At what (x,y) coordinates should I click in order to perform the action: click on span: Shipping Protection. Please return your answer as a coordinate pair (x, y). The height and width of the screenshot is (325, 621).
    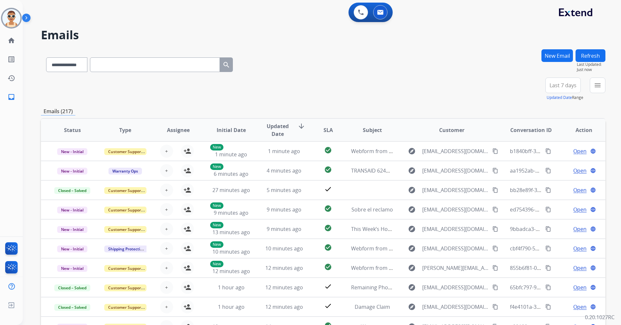
    Looking at the image, I should click on (126, 249).